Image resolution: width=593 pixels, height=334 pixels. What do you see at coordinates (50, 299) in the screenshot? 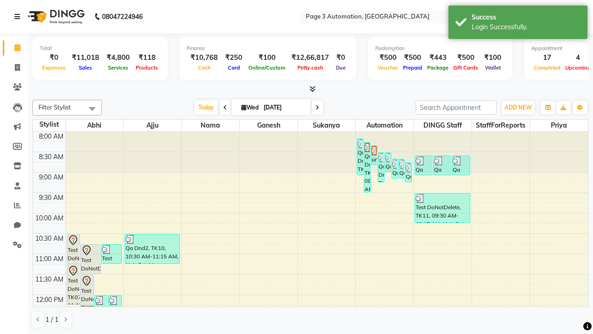
I see `div: 12:00 PM` at bounding box center [50, 299].